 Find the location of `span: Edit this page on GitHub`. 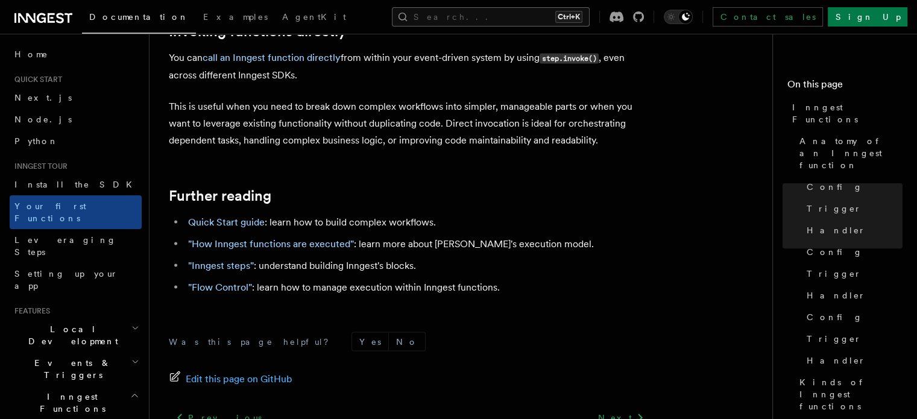

span: Edit this page on GitHub is located at coordinates (239, 379).